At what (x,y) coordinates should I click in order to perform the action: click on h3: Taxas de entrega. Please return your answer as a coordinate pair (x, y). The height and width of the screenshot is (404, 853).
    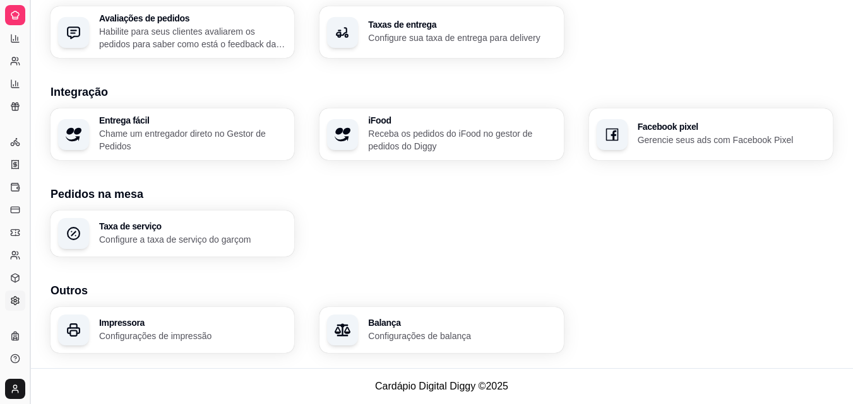
    Looking at the image, I should click on (461, 25).